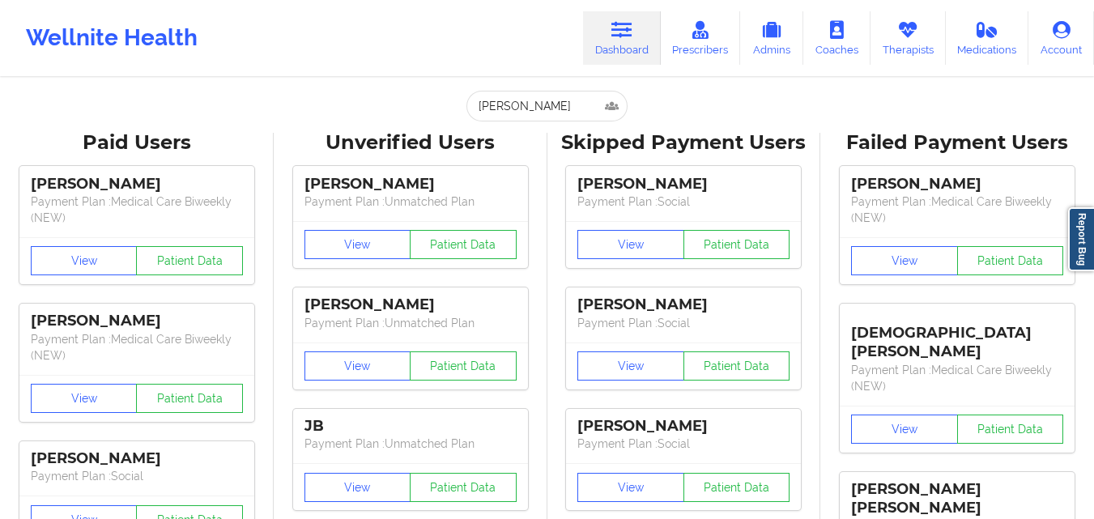 The image size is (1094, 519). I want to click on a: Therapists, so click(908, 38).